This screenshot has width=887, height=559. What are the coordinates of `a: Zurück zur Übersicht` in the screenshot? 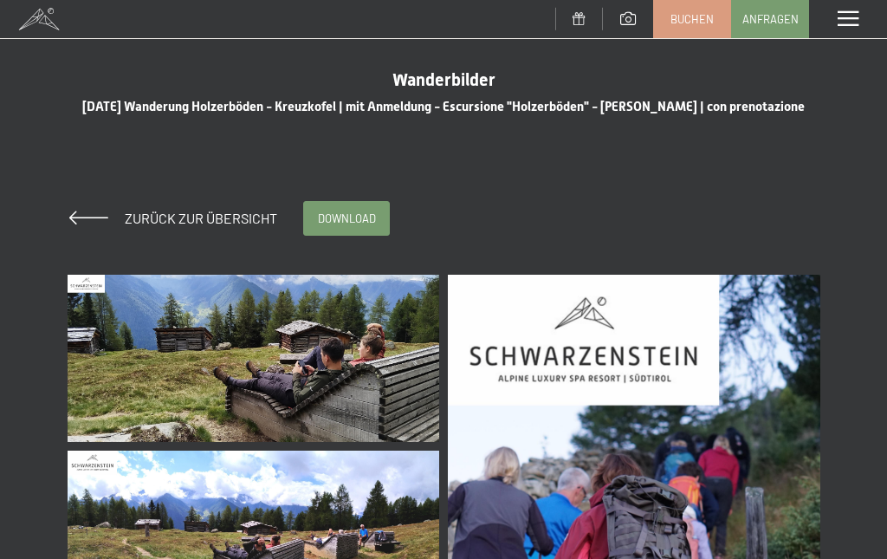 It's located at (173, 217).